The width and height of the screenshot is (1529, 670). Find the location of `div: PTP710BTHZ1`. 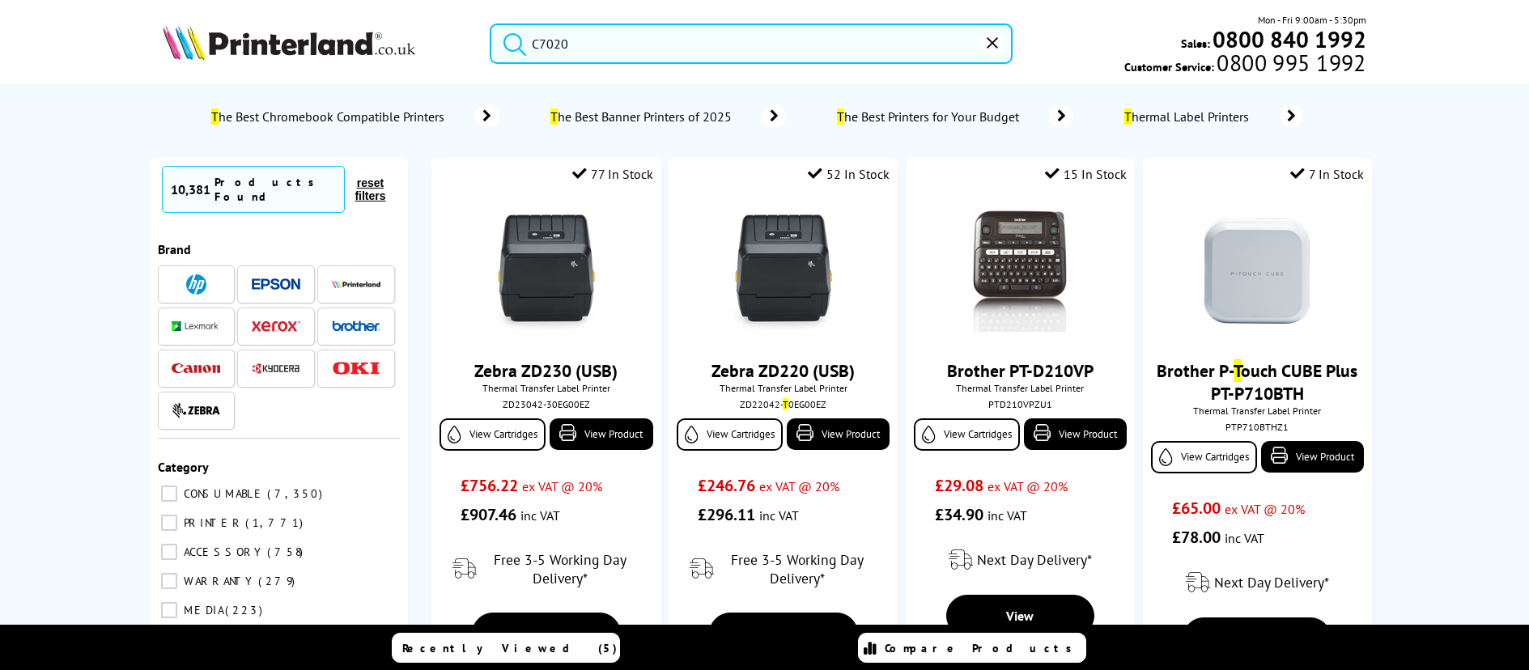

div: PTP710BTHZ1 is located at coordinates (1257, 427).